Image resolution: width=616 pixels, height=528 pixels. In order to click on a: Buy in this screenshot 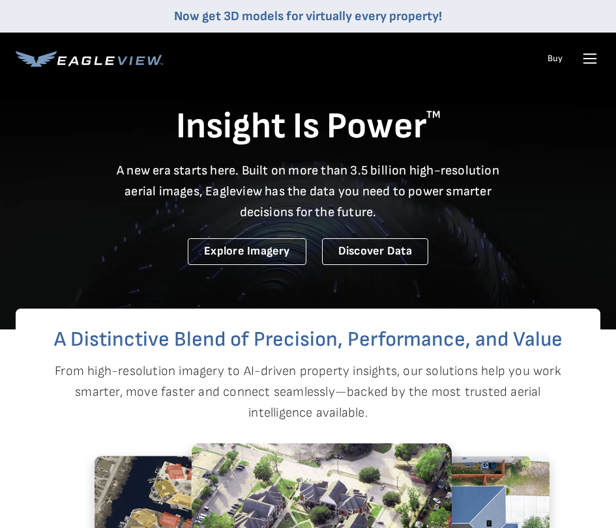, I will do `click(555, 59)`.